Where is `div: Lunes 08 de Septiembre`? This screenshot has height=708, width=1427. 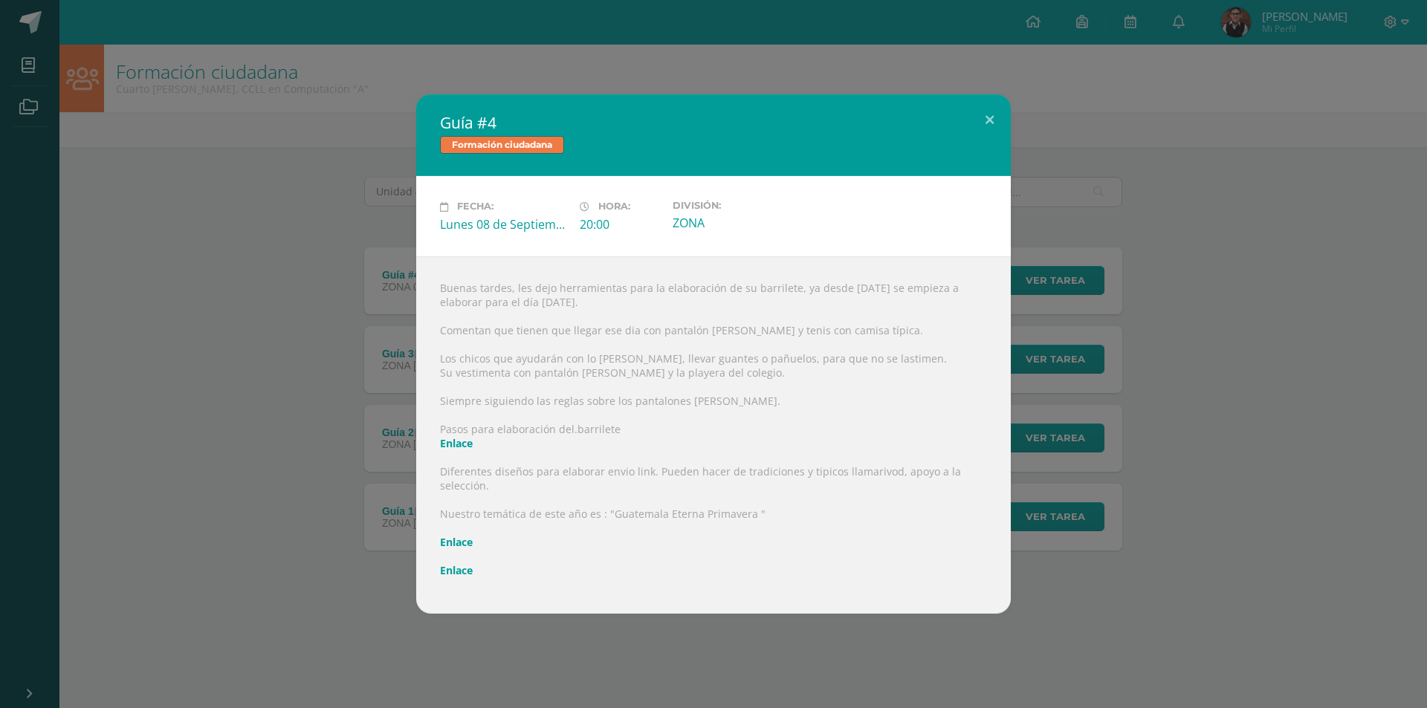
div: Lunes 08 de Septiembre is located at coordinates (504, 224).